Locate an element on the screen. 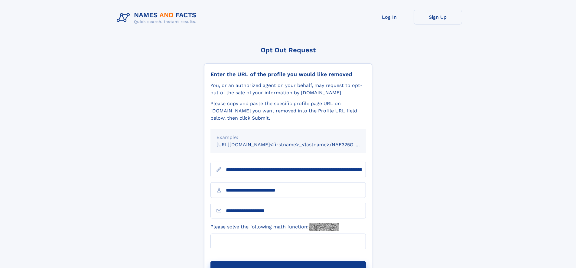 The width and height of the screenshot is (576, 268). div: Opt Out Request is located at coordinates (288, 50).